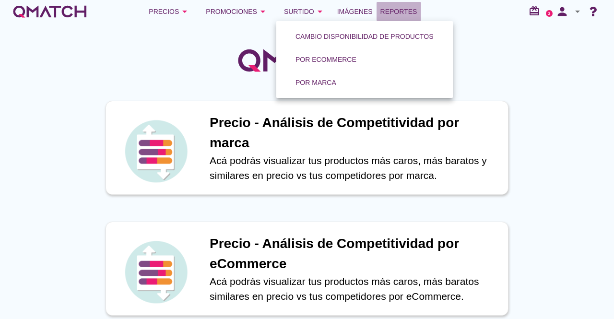  What do you see at coordinates (354, 133) in the screenshot?
I see `h1: Precio - Análisis de Competitividad por marca` at bounding box center [354, 133].